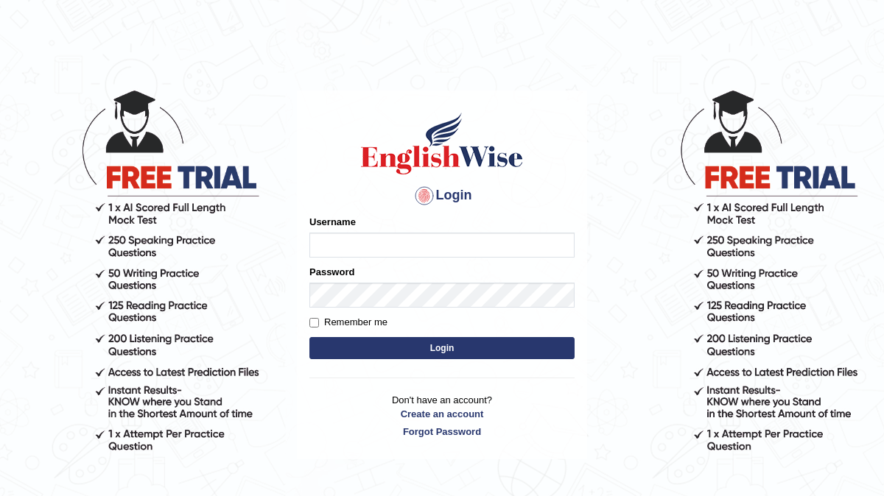  I want to click on a: Forgot Password, so click(442, 432).